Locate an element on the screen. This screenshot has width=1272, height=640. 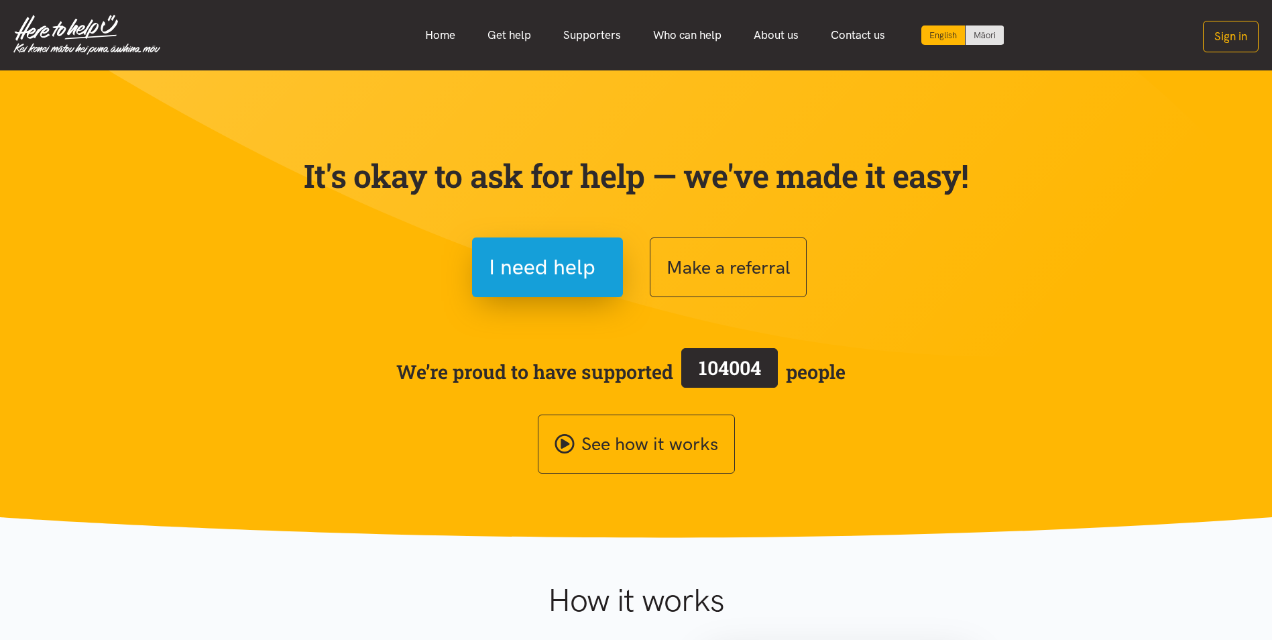
a: Who can help is located at coordinates (687, 35).